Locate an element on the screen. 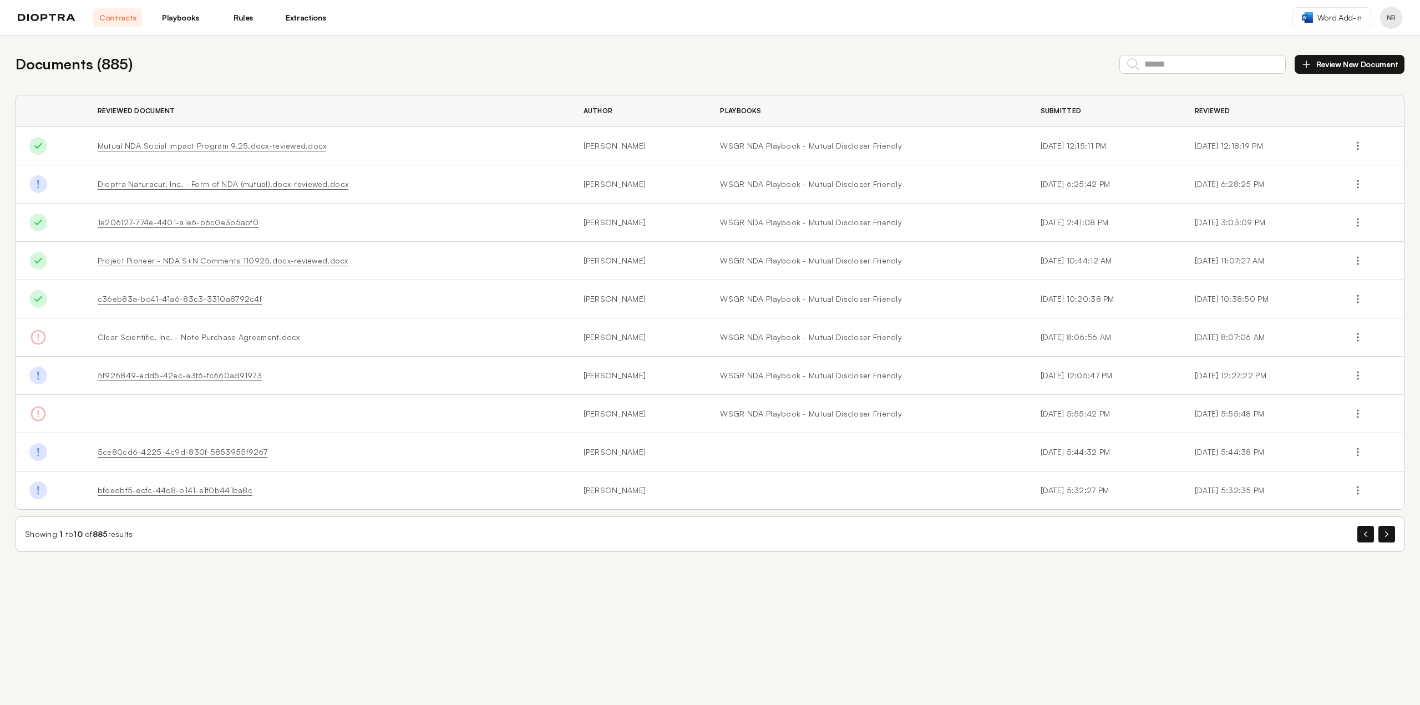  a: Mutual NDA Social Impact Program 9.25.docx-reviewed.docx is located at coordinates (212, 145).